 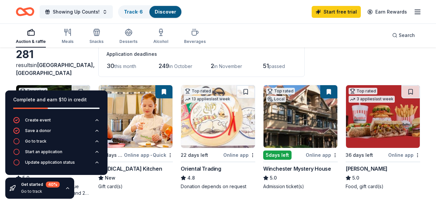 What do you see at coordinates (56, 143) in the screenshot?
I see `button: Go to track` at bounding box center [56, 143].